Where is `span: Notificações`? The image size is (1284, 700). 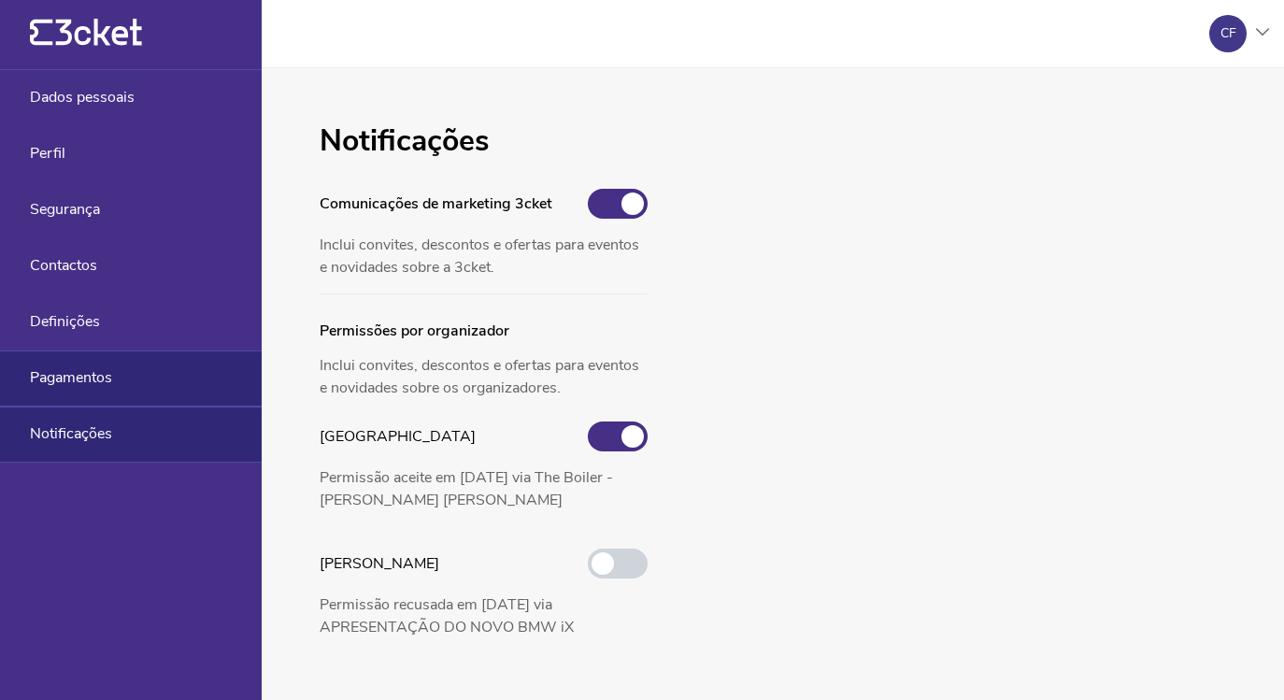
span: Notificações is located at coordinates (71, 434).